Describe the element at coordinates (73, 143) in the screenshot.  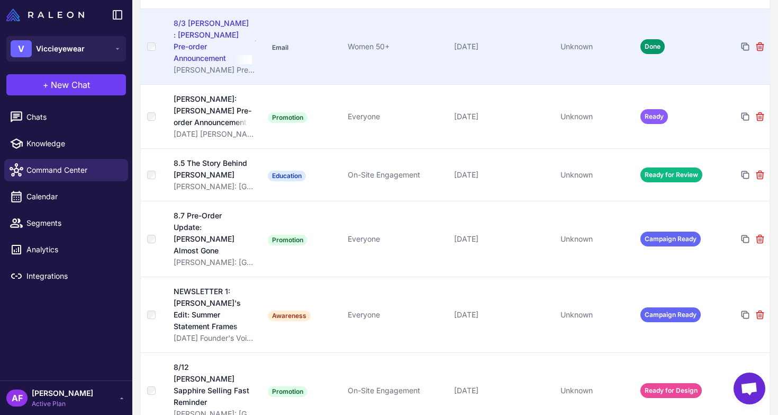
I see `span: Knowledge` at that location.